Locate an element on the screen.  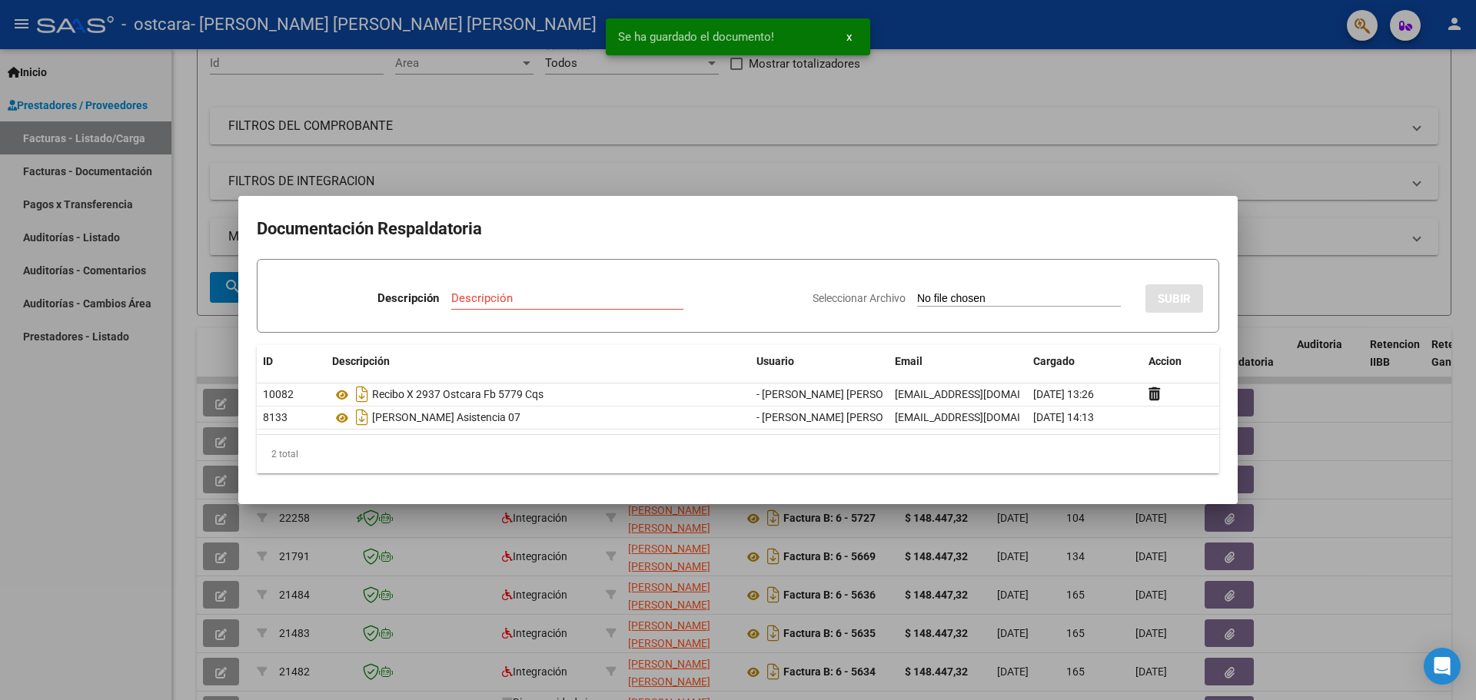
datatable-header-cell: Cargado is located at coordinates (1085, 361).